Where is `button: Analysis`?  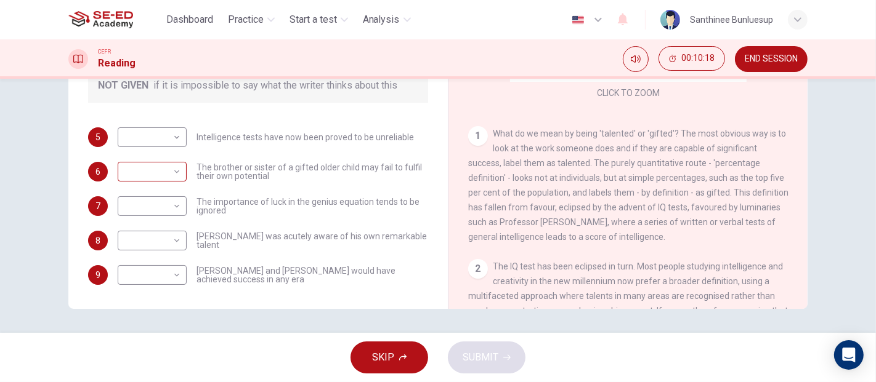 button: Analysis is located at coordinates (387, 20).